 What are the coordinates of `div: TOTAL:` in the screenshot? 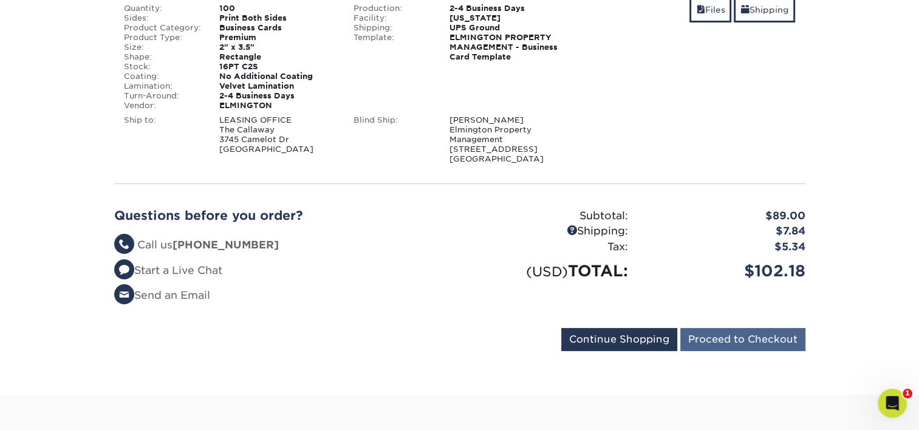 It's located at (549, 271).